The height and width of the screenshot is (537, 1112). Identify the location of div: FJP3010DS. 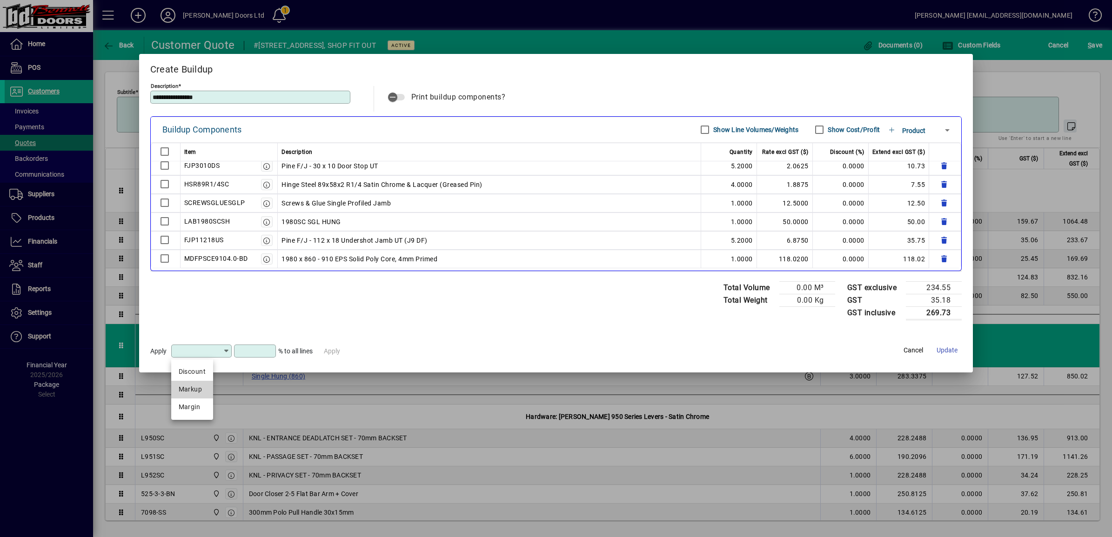
(202, 166).